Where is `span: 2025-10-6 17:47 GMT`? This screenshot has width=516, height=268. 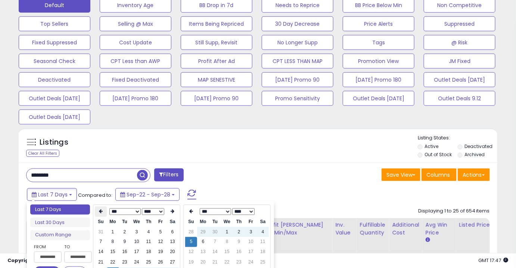 span: 2025-10-6 17:47 GMT is located at coordinates (493, 260).